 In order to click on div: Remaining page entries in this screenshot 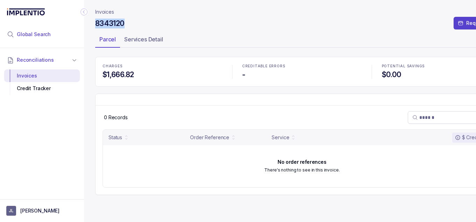, I will do `click(116, 117)`.